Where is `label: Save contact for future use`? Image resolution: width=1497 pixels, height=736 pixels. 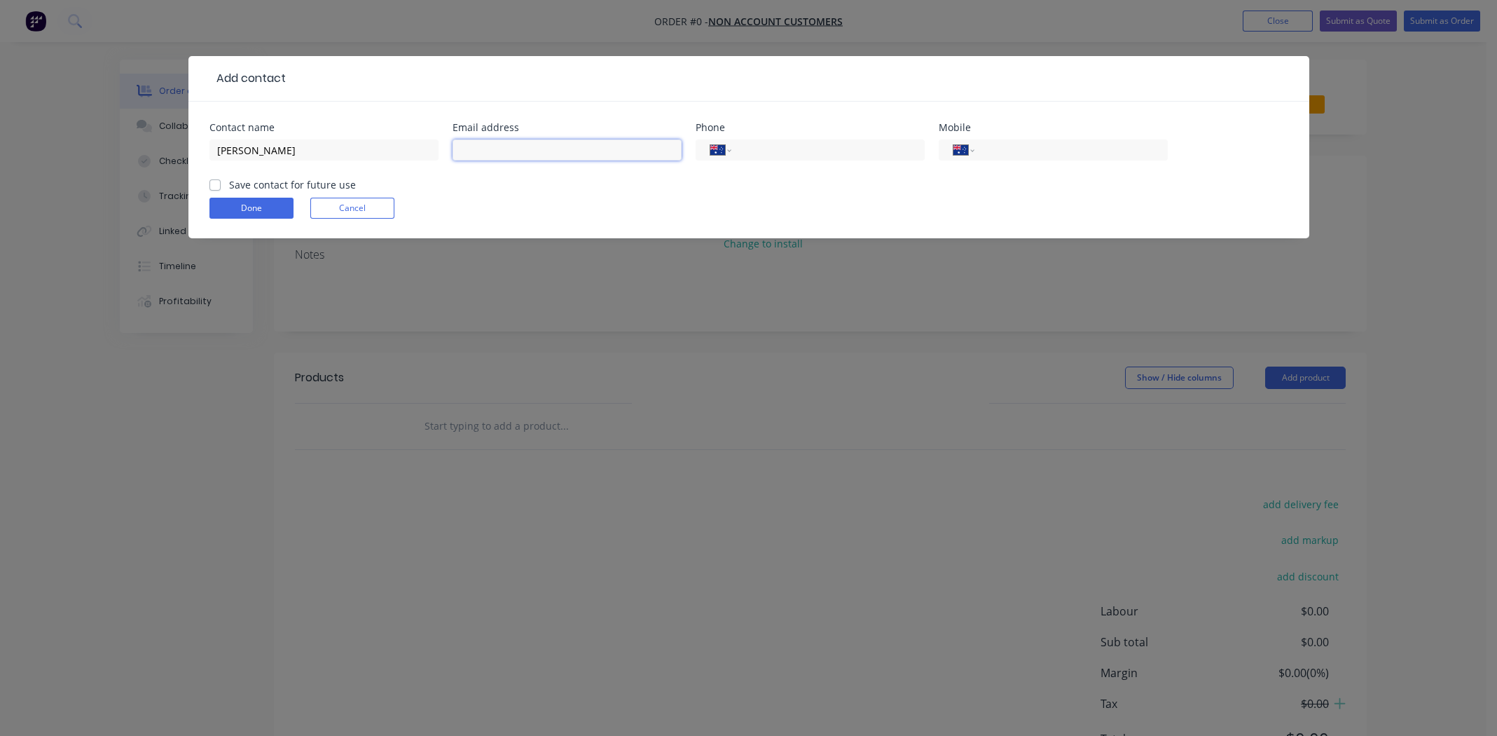
label: Save contact for future use is located at coordinates (292, 184).